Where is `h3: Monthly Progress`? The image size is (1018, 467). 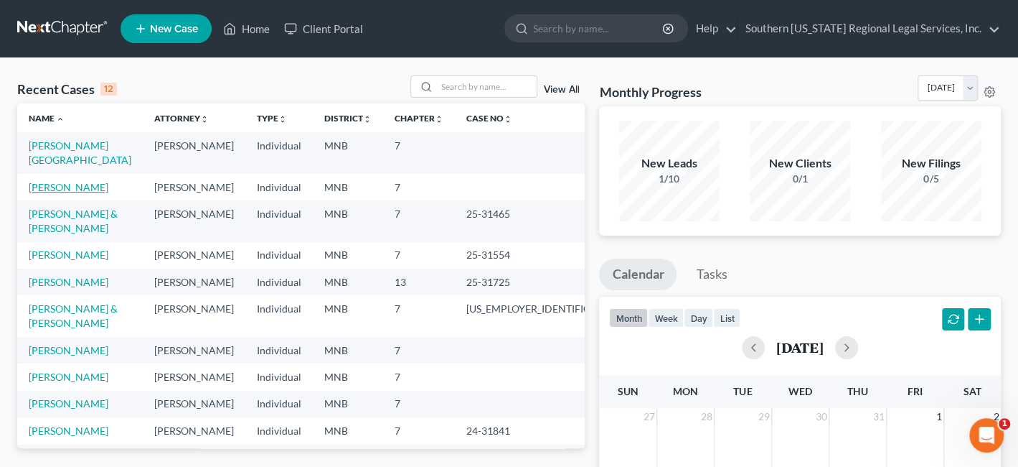
h3: Monthly Progress is located at coordinates (650, 92).